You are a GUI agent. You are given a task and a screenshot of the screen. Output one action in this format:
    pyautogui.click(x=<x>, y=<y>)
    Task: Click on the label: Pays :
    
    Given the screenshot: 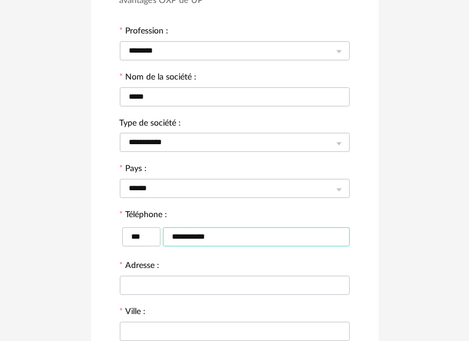 What is the action you would take?
    pyautogui.click(x=133, y=170)
    